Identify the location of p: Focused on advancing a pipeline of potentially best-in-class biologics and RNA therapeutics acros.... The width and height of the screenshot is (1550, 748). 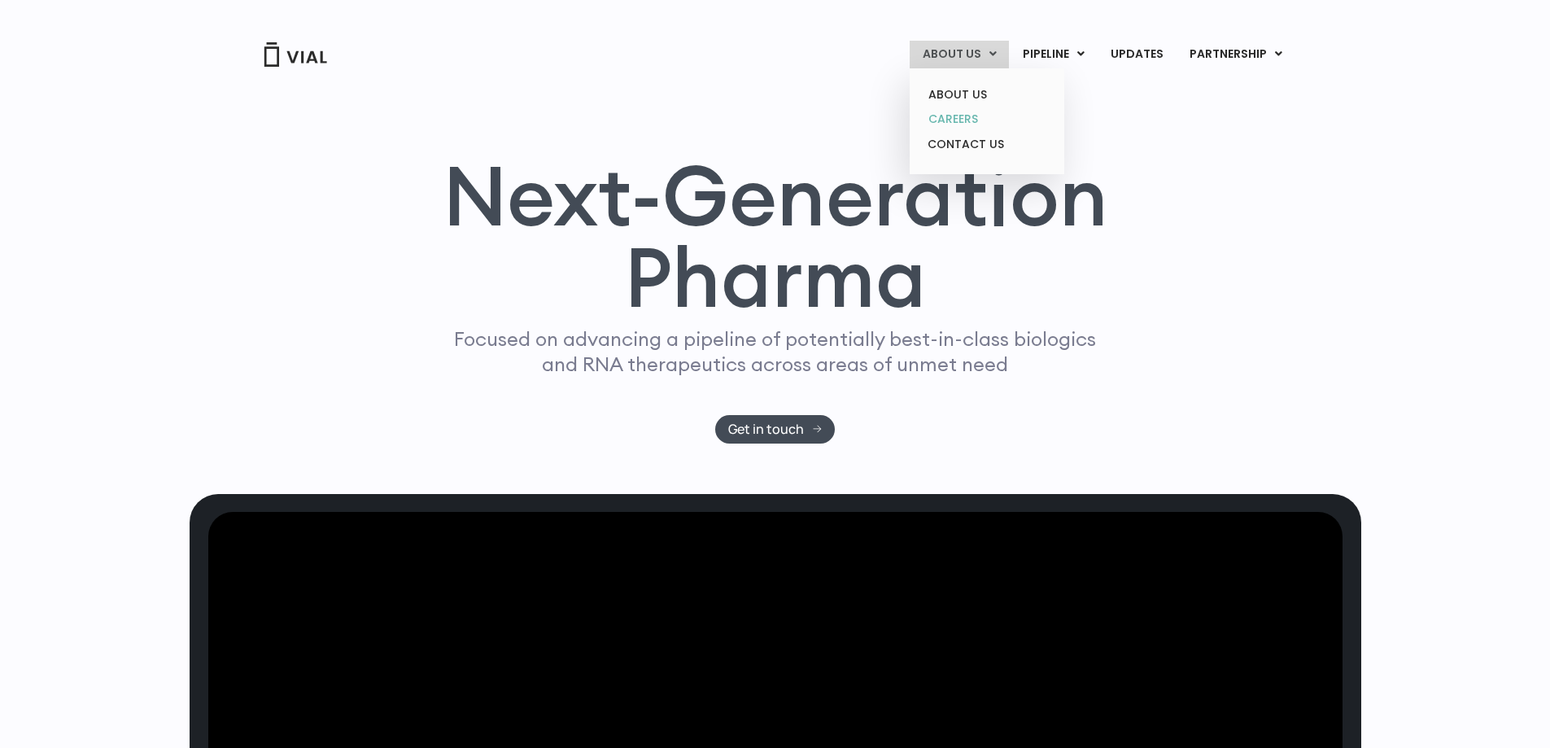
(775, 351).